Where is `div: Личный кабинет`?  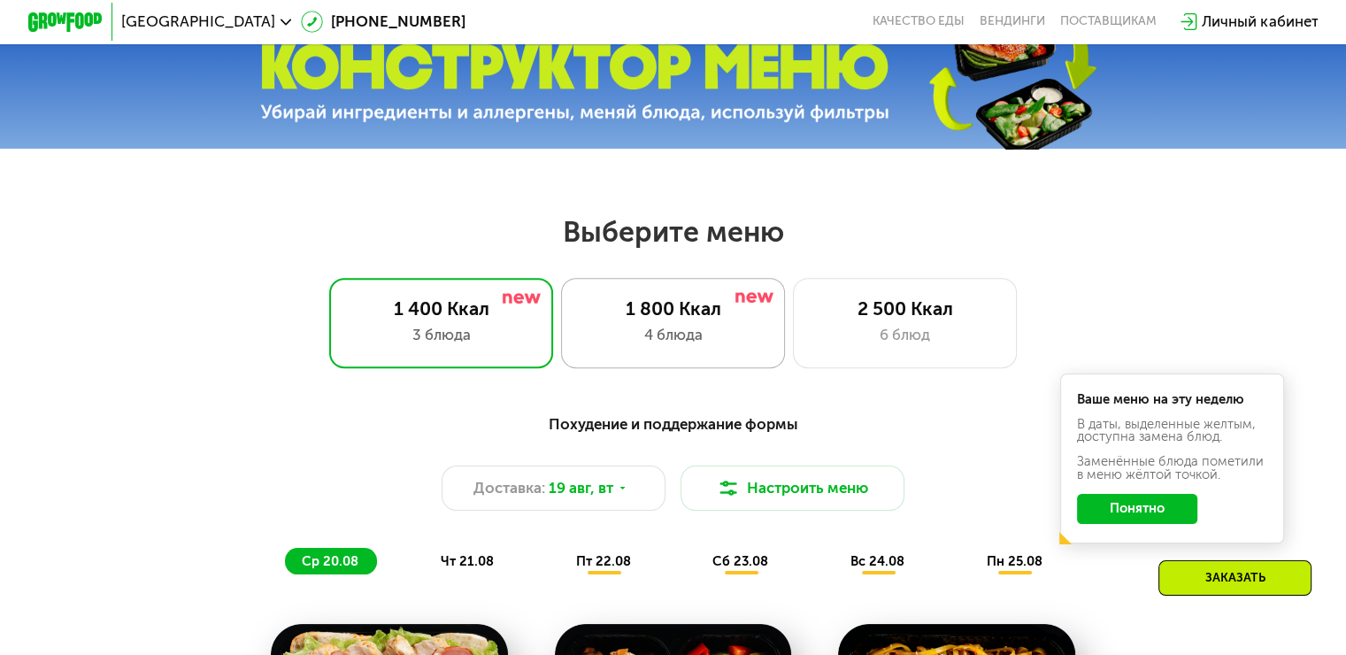 div: Личный кабинет is located at coordinates (1259, 21).